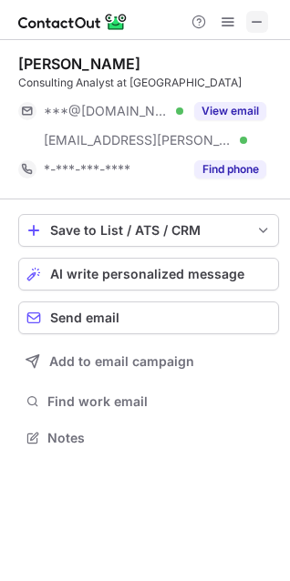 The width and height of the screenshot is (290, 581). What do you see at coordinates (159, 438) in the screenshot?
I see `span: Notes` at bounding box center [159, 438].